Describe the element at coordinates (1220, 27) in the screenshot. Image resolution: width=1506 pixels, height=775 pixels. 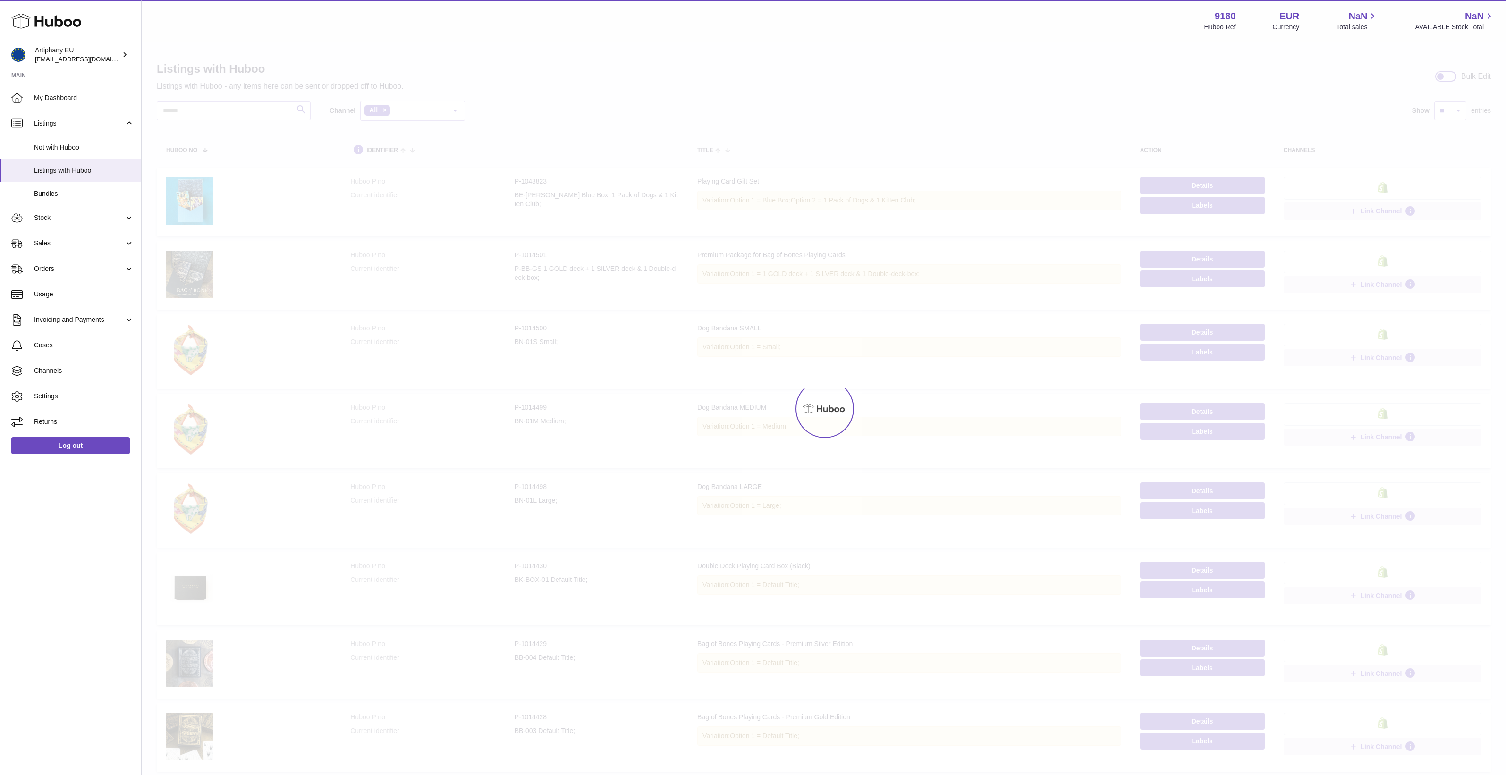
I see `div: Huboo Ref` at that location.